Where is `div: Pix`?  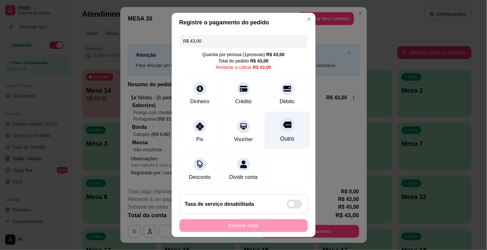
div: Pix is located at coordinates (200, 140).